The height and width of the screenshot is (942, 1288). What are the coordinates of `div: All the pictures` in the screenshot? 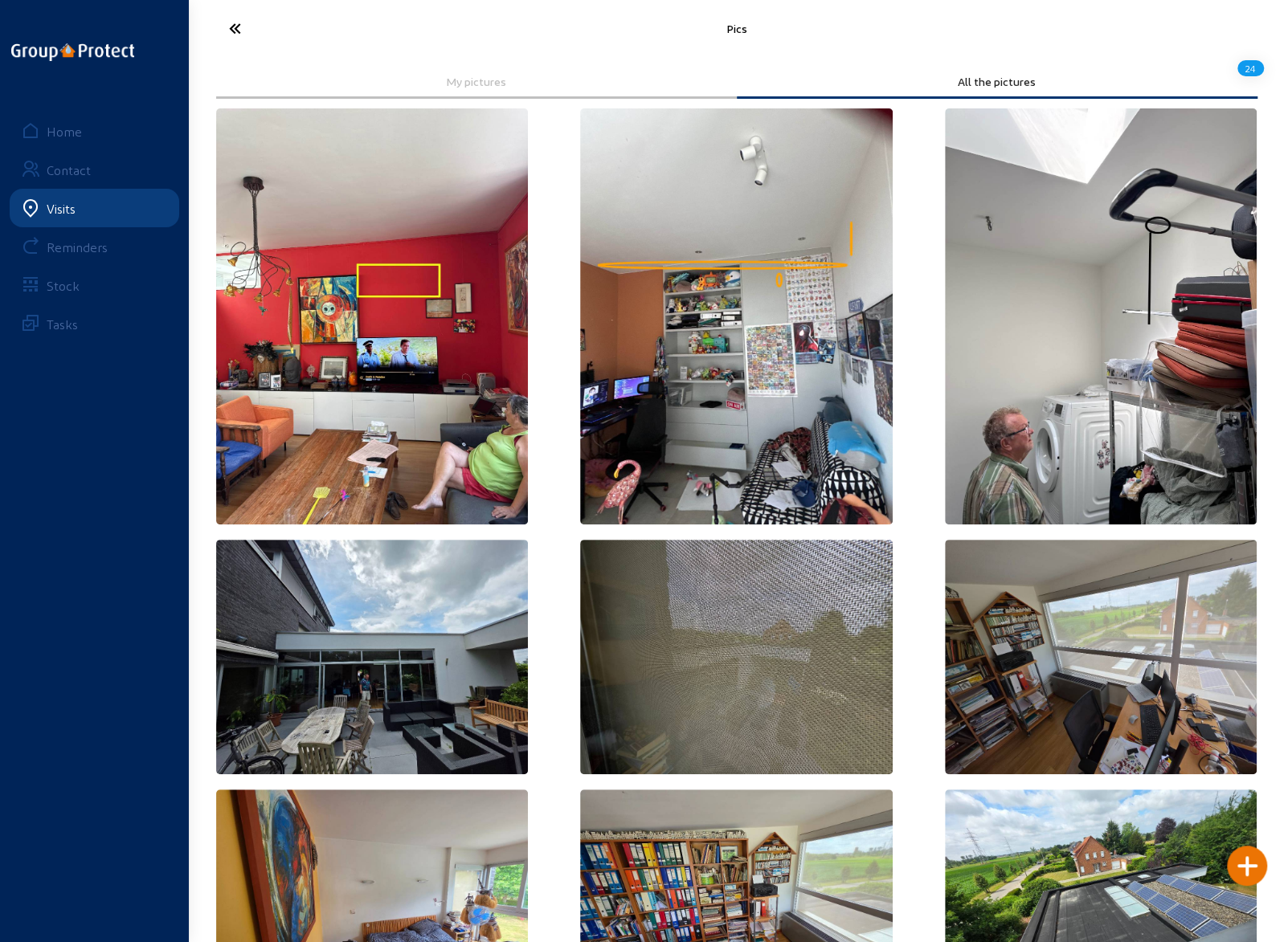 It's located at (997, 81).